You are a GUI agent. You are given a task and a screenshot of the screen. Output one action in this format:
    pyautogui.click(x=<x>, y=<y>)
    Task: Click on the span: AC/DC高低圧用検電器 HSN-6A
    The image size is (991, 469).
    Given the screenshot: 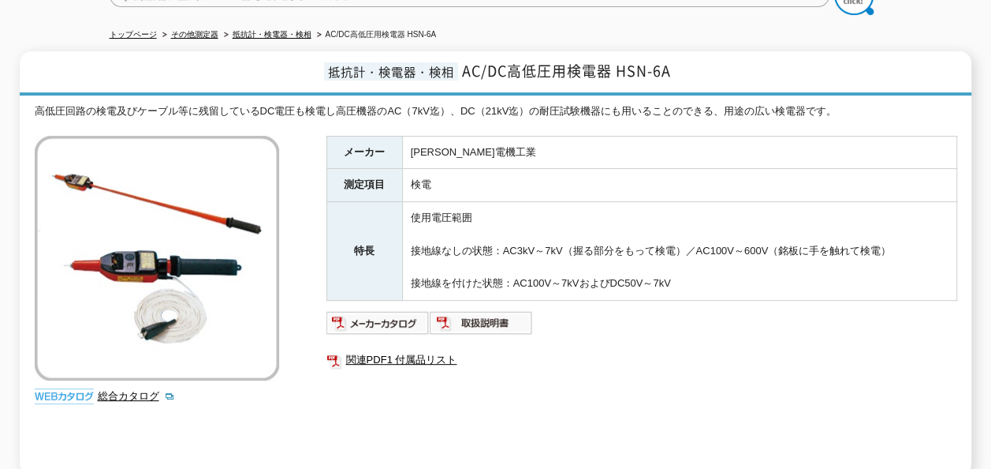 What is the action you would take?
    pyautogui.click(x=566, y=70)
    